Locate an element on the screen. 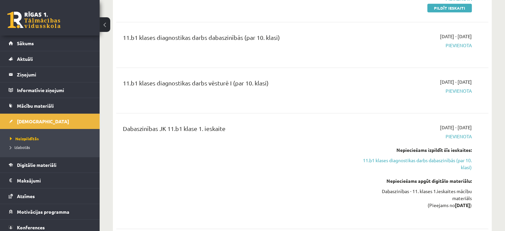 The height and width of the screenshot is (231, 505). span: Neizpildītās is located at coordinates (24, 138).